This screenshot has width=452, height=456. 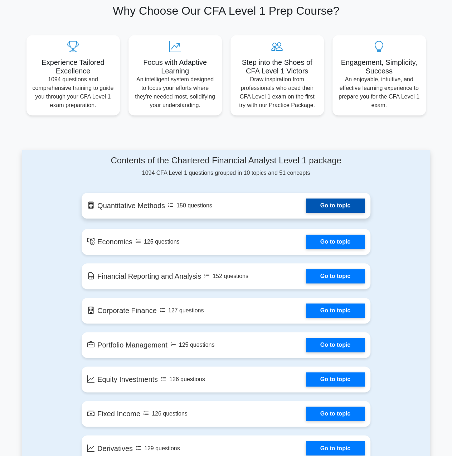 I want to click on p: Draw inspiration from professionals who aced their CFA Level 1 exam on the first try with our Pra..., so click(x=277, y=92).